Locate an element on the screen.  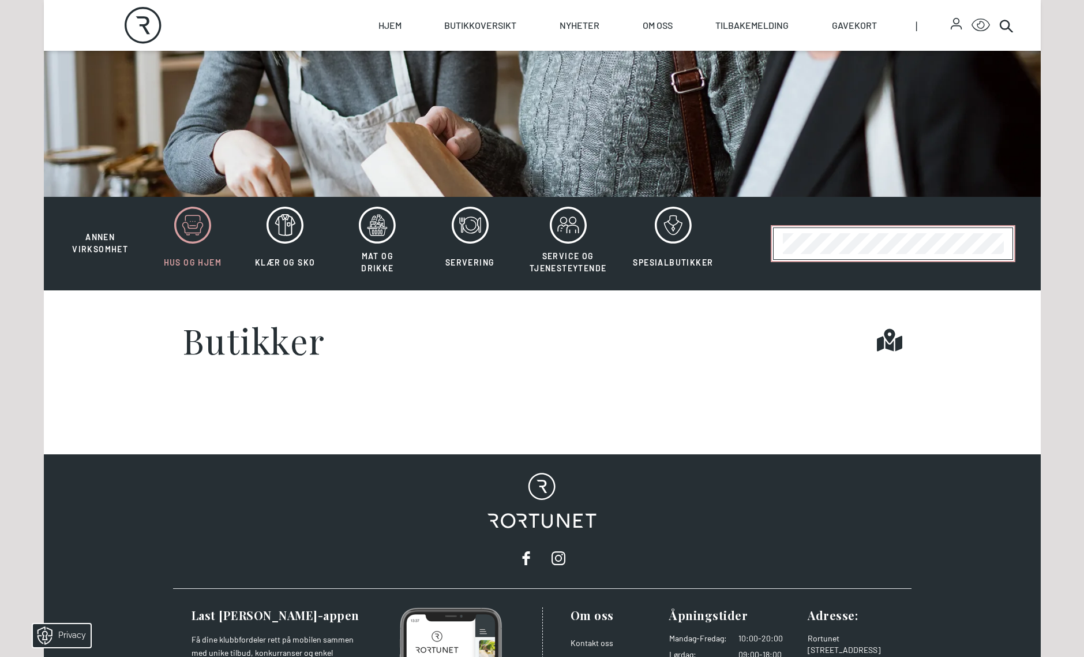
dt: Mandag - Fredag : is located at coordinates (698, 638).